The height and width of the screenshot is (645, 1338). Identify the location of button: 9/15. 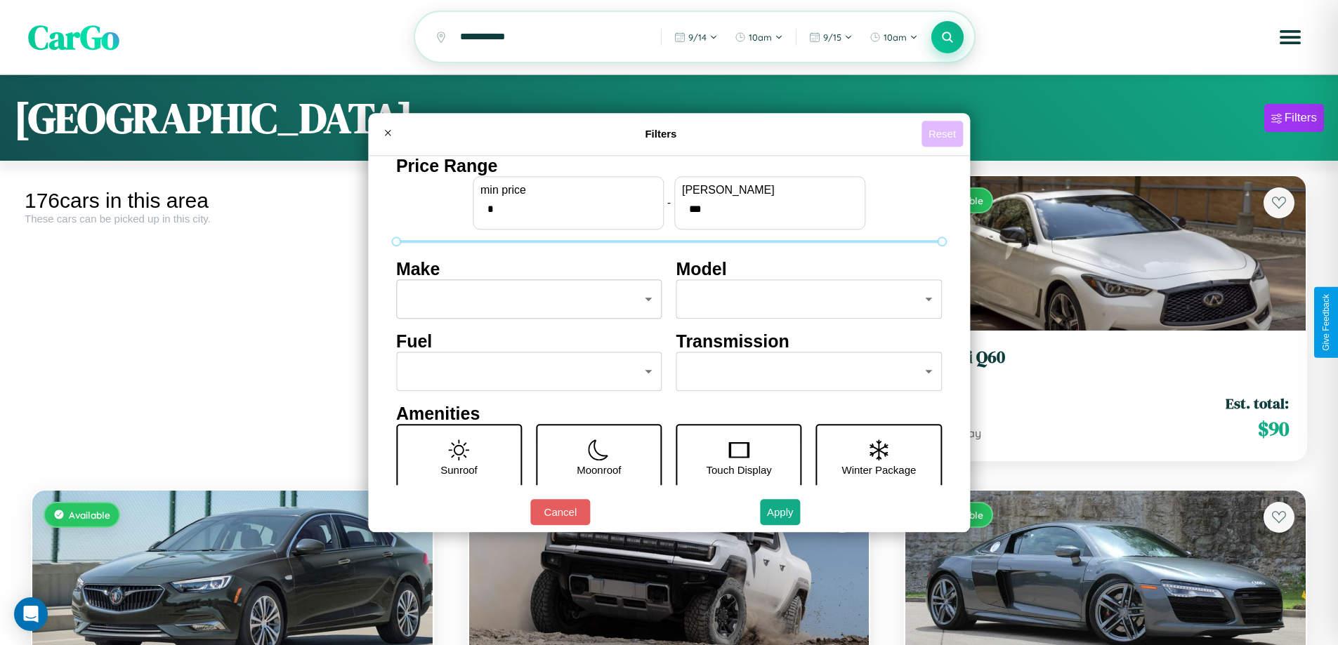
(831, 37).